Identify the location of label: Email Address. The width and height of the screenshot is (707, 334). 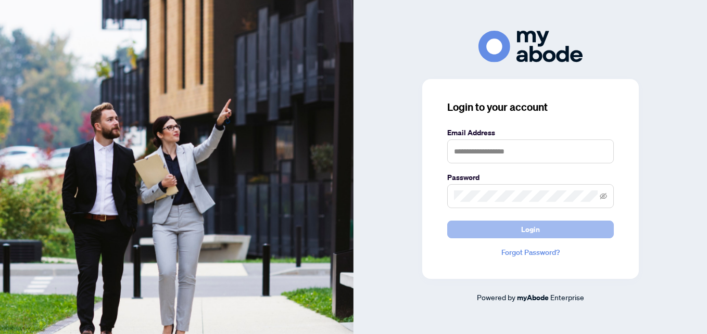
(531, 133).